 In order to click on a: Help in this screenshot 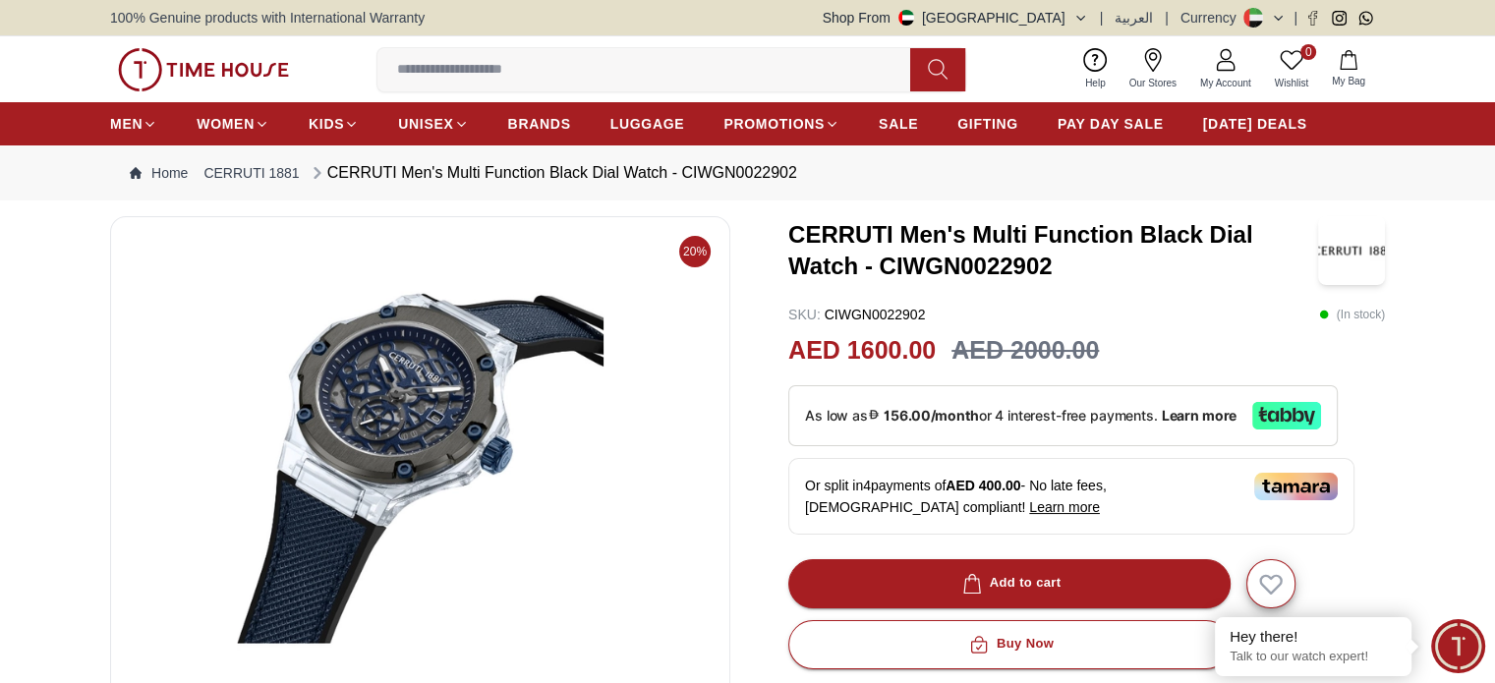, I will do `click(1095, 69)`.